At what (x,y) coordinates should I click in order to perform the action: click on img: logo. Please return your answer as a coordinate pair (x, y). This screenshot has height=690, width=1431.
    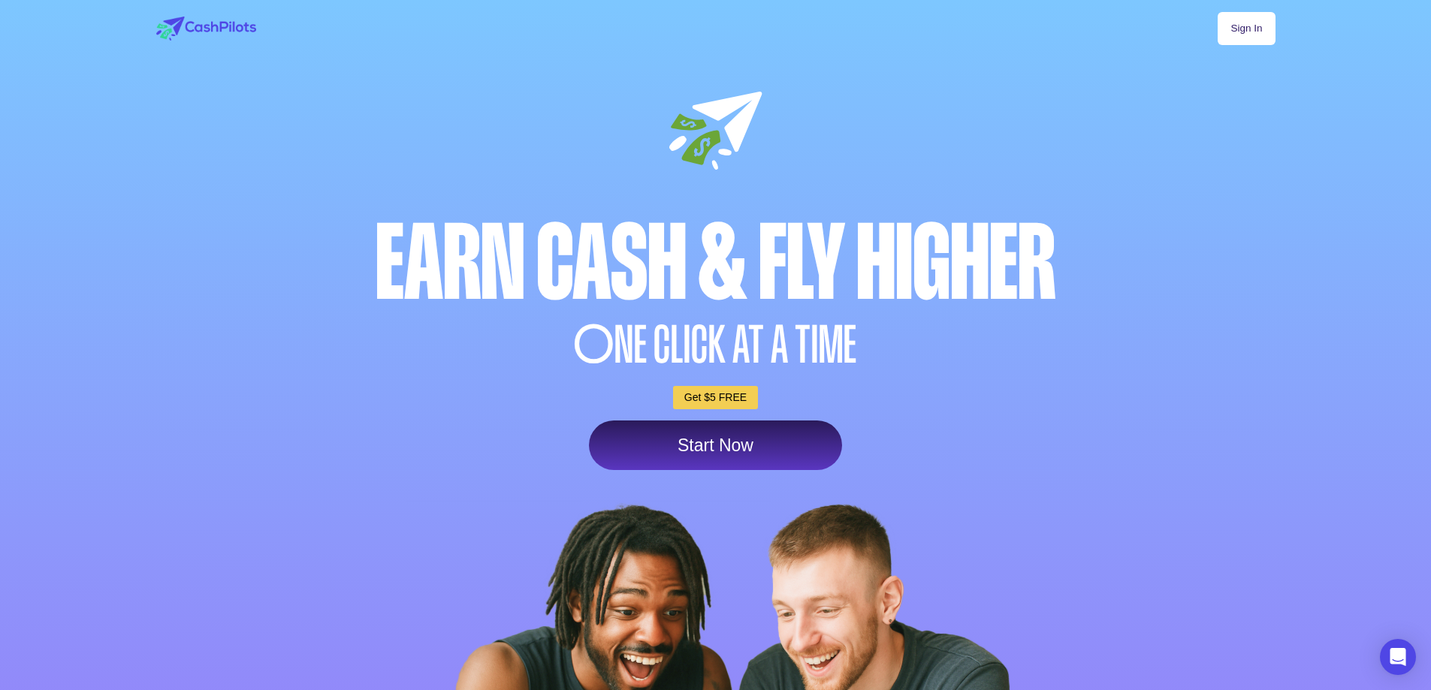
    Looking at the image, I should click on (206, 29).